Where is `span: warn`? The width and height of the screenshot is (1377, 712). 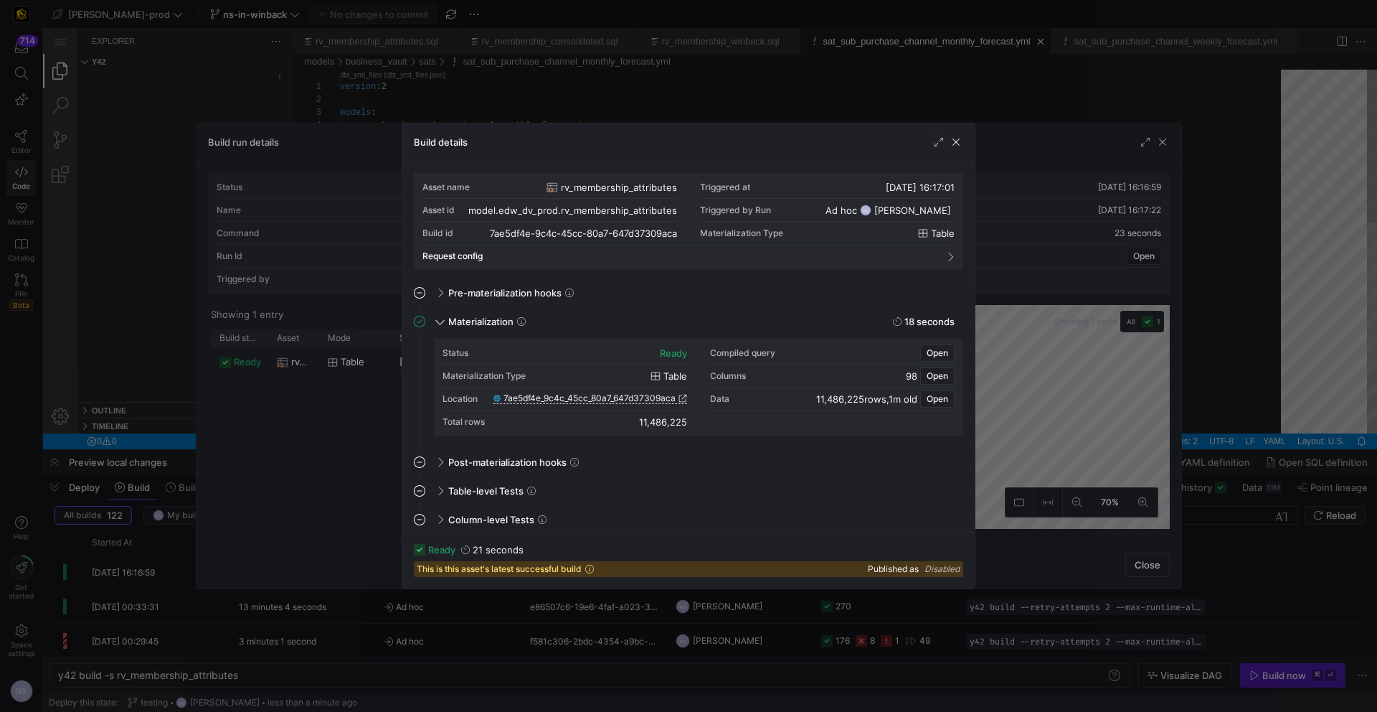 span: warn is located at coordinates (426, 303).